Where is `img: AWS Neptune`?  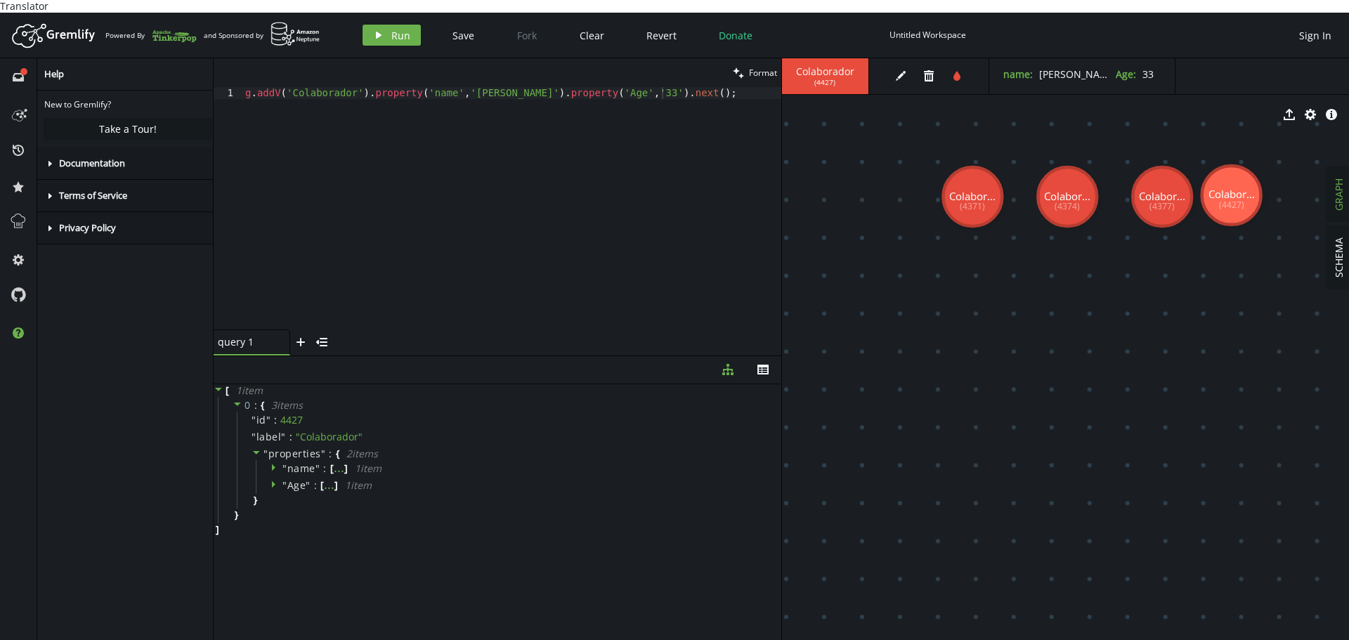
img: AWS Neptune is located at coordinates (295, 34).